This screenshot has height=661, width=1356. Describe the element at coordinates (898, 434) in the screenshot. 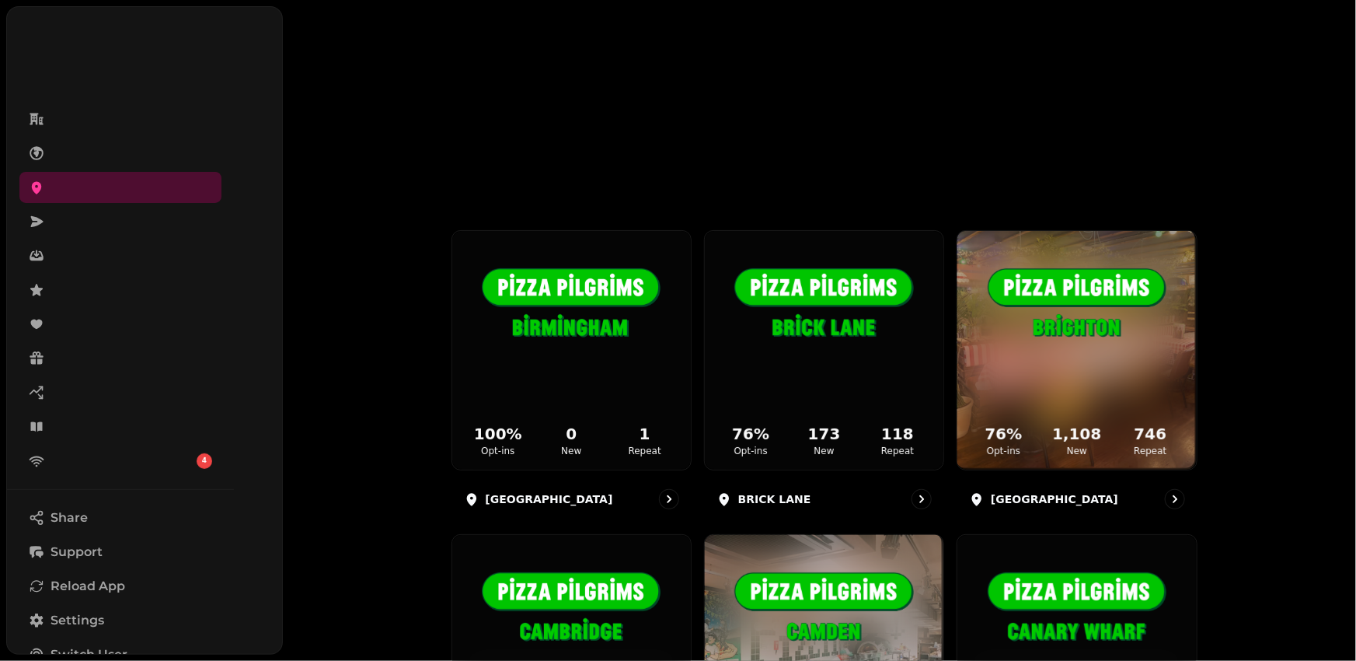

I see `h2: 118` at that location.